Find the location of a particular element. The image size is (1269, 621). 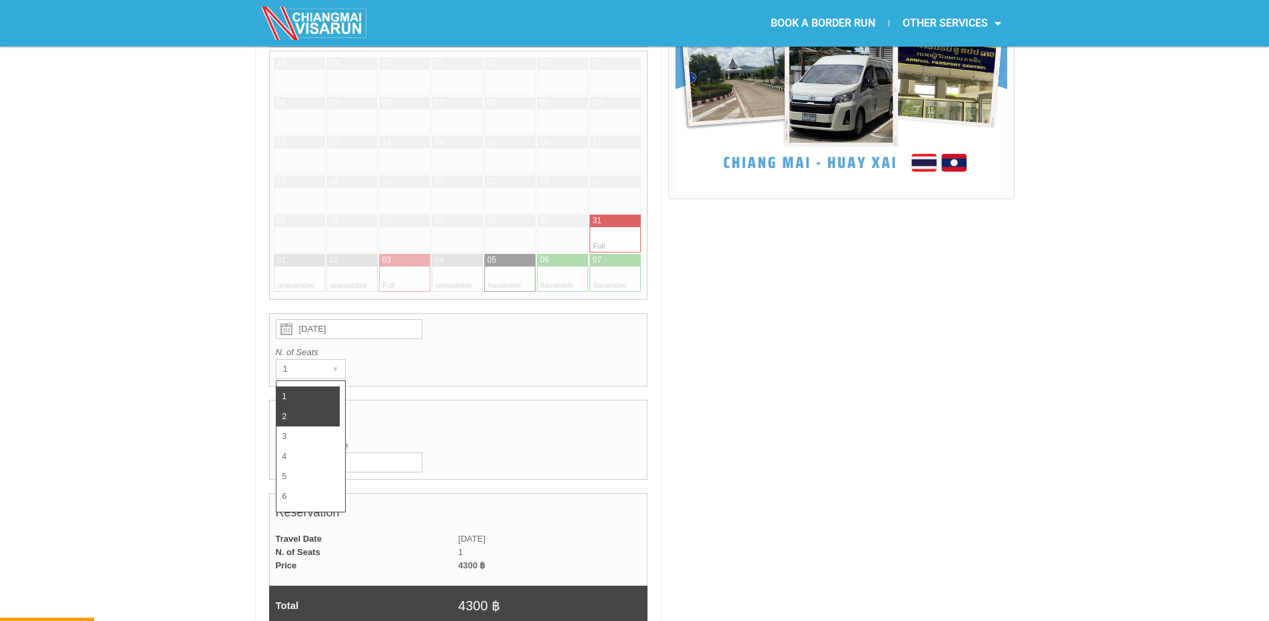

div: 11 is located at coordinates (281, 142).